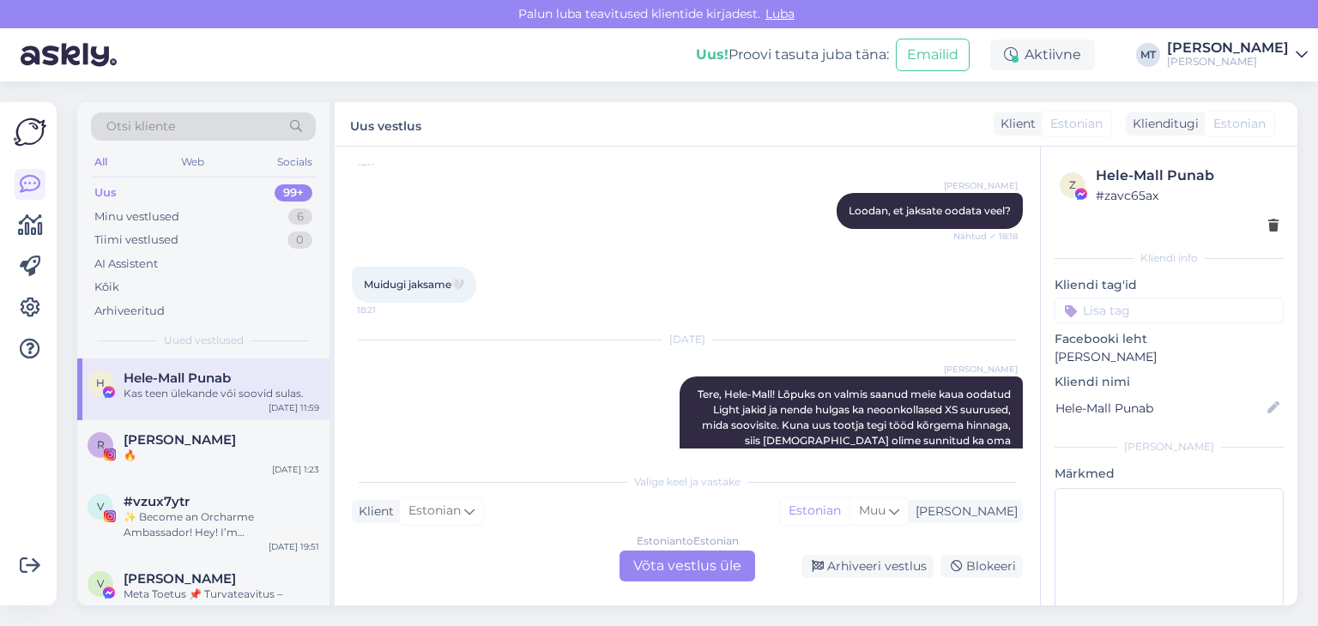 The height and width of the screenshot is (626, 1318). Describe the element at coordinates (100, 444) in the screenshot. I see `span: R` at that location.